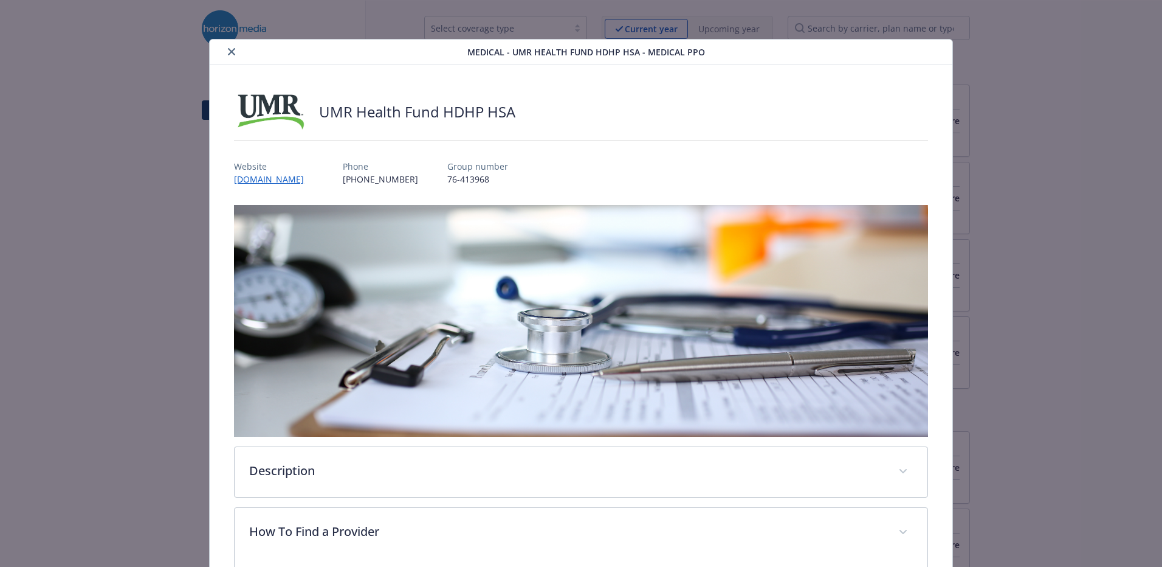 The width and height of the screenshot is (1162, 567). I want to click on div: How To Find a Provider, so click(581, 533).